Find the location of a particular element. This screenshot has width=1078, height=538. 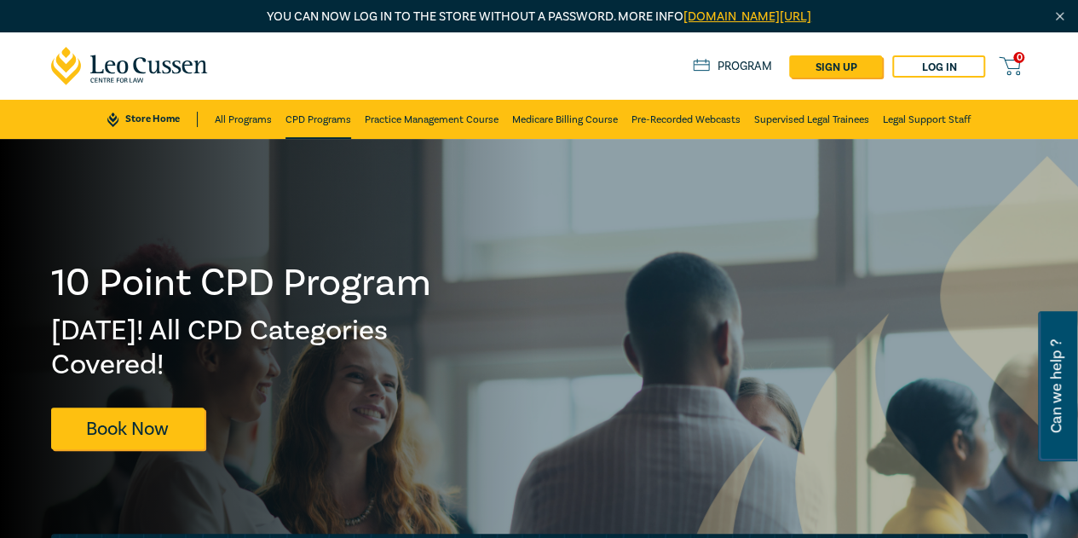

a: Log in is located at coordinates (938, 66).